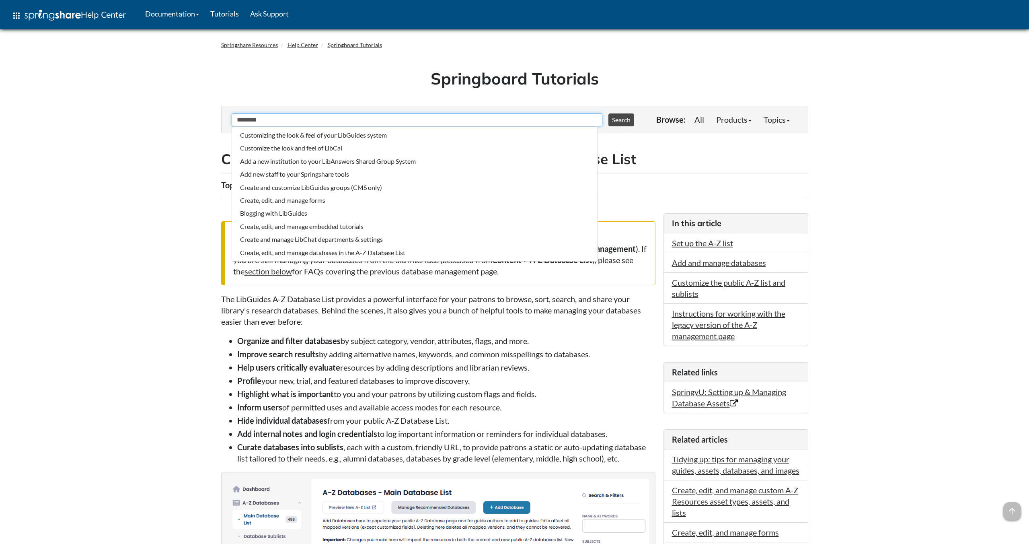 Image resolution: width=1029 pixels, height=544 pixels. Describe the element at coordinates (415, 226) in the screenshot. I see `li: Create, edit, and manage embedded tutorials` at that location.